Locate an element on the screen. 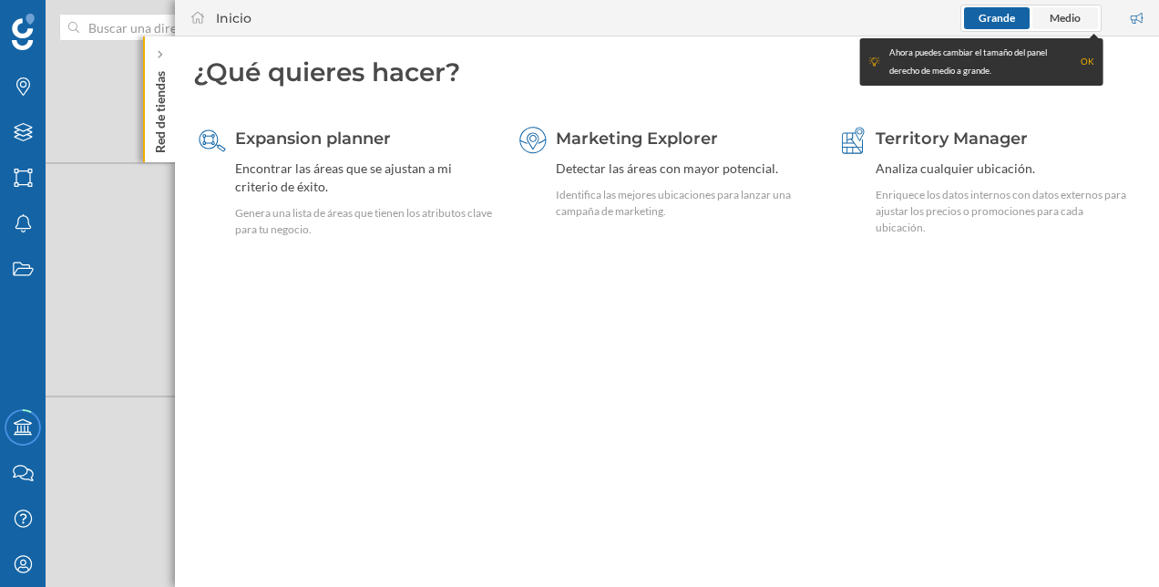 This screenshot has height=587, width=1159. div: Identifica las mejores ubicaciones para lanzar una campaña de marketing. is located at coordinates (685, 203).